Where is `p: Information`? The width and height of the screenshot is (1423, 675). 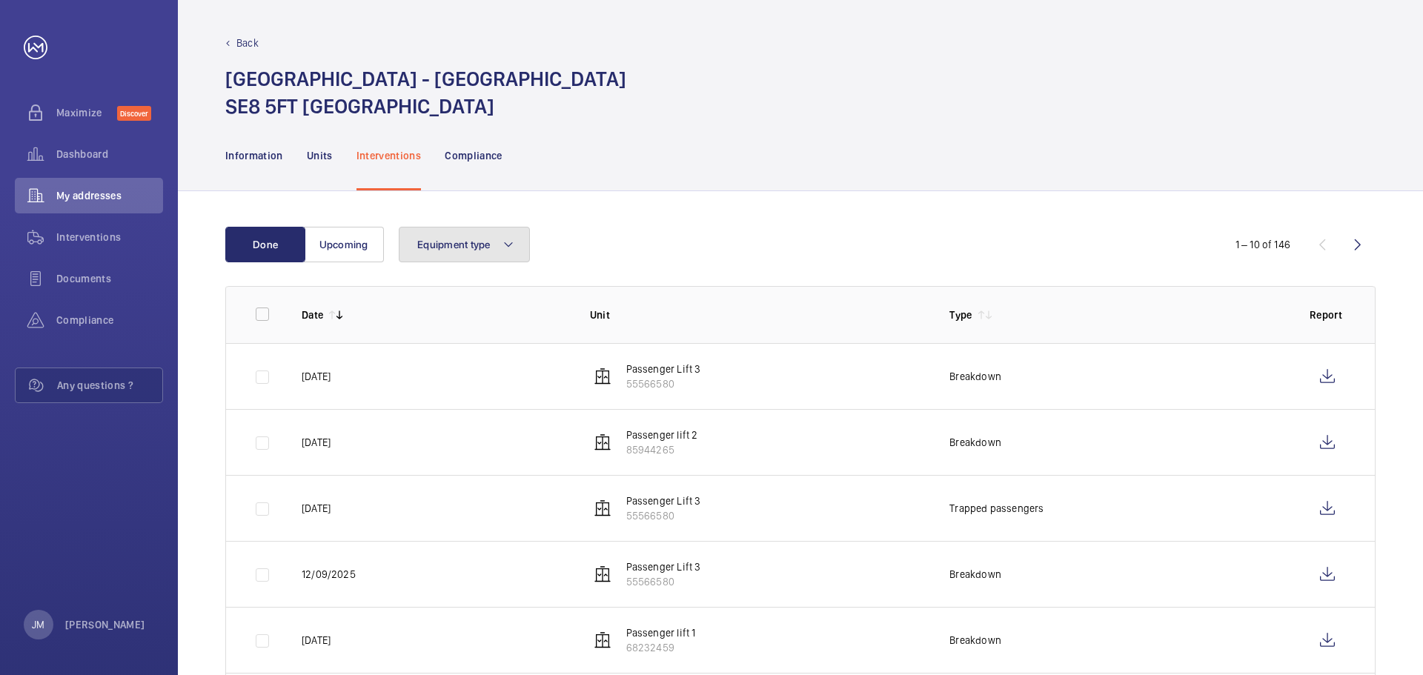
p: Information is located at coordinates (254, 156).